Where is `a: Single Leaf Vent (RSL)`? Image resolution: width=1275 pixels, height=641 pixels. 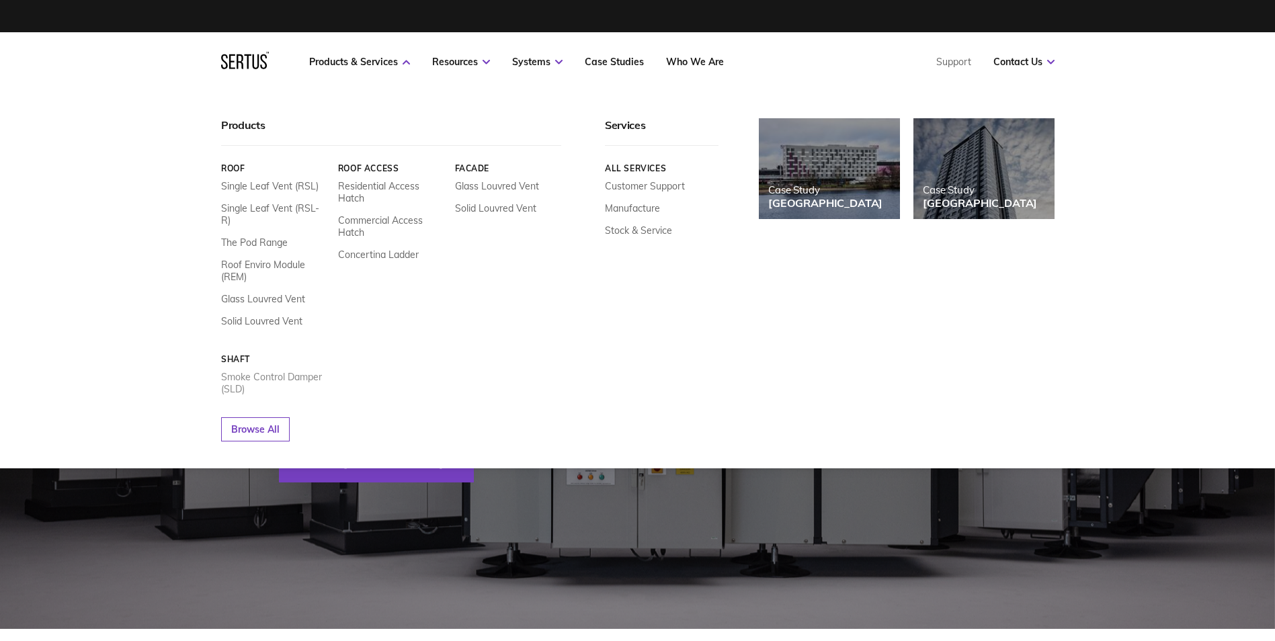
a: Single Leaf Vent (RSL) is located at coordinates (269, 186).